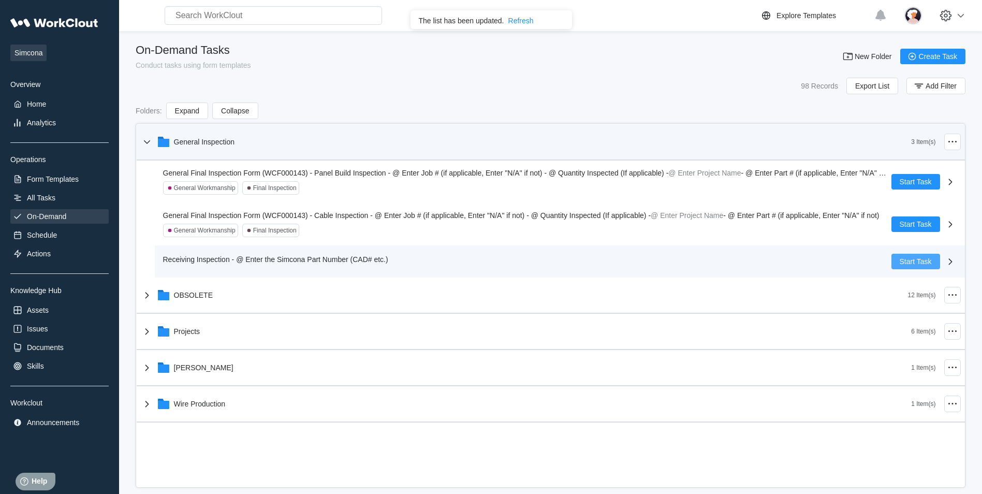 The width and height of the screenshot is (982, 494). Describe the element at coordinates (235, 111) in the screenshot. I see `button: Collapse` at that location.